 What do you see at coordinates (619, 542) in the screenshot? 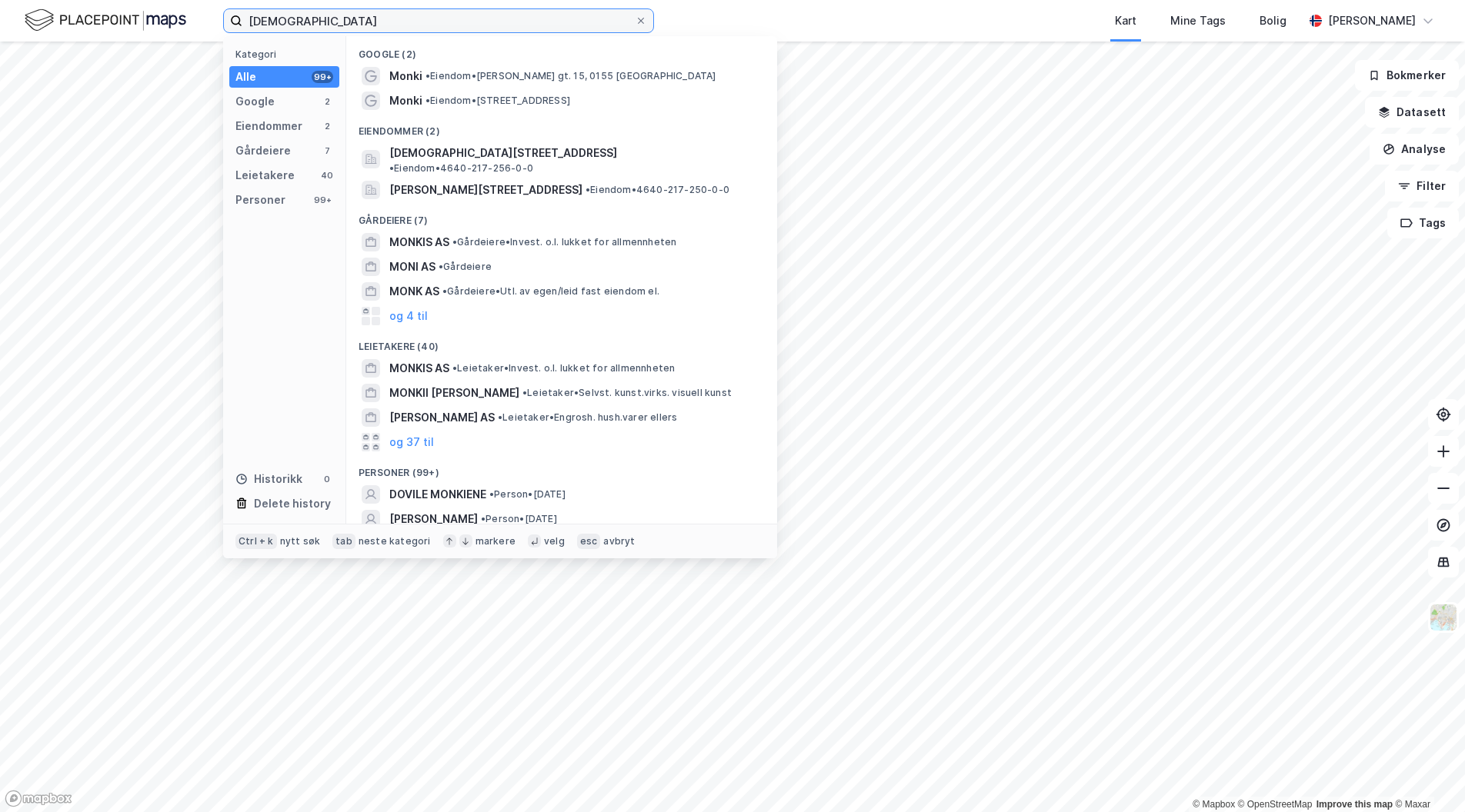
I see `div: avbryt` at bounding box center [619, 542].